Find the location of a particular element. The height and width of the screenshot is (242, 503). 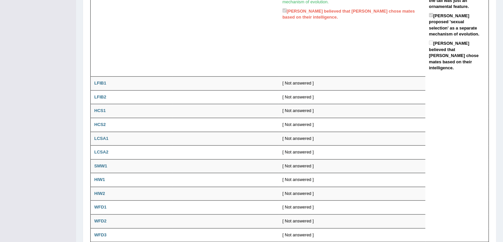

b: HCS1 is located at coordinates (100, 110).